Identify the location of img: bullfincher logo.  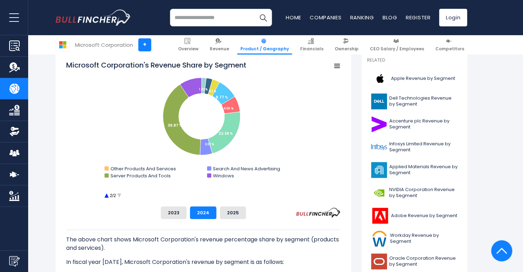
(93, 18).